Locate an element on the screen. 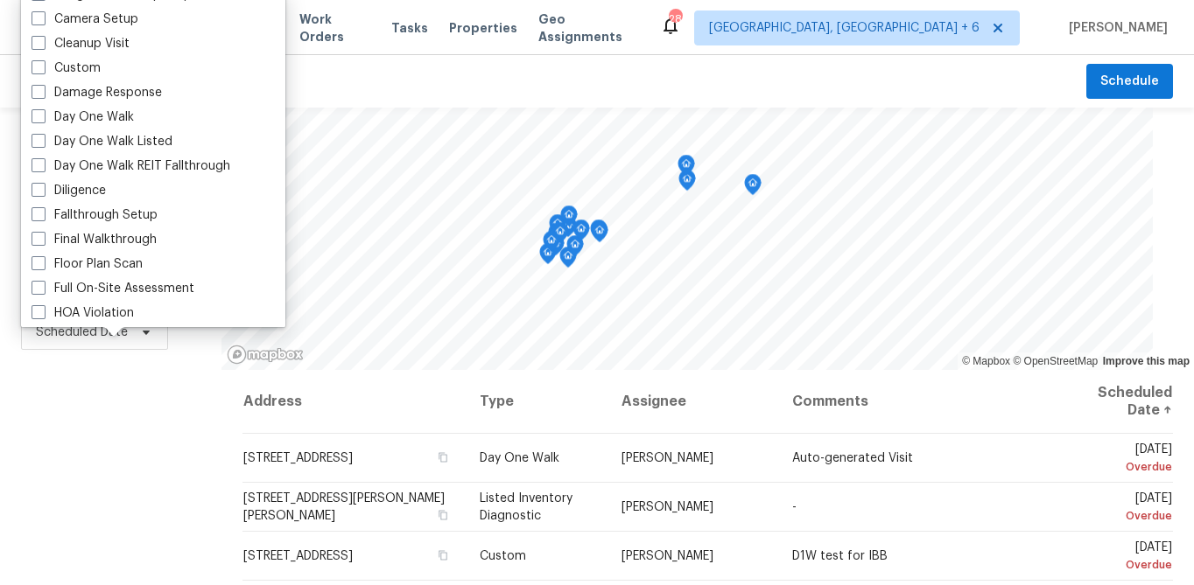  a: Mapbox is located at coordinates (985, 361).